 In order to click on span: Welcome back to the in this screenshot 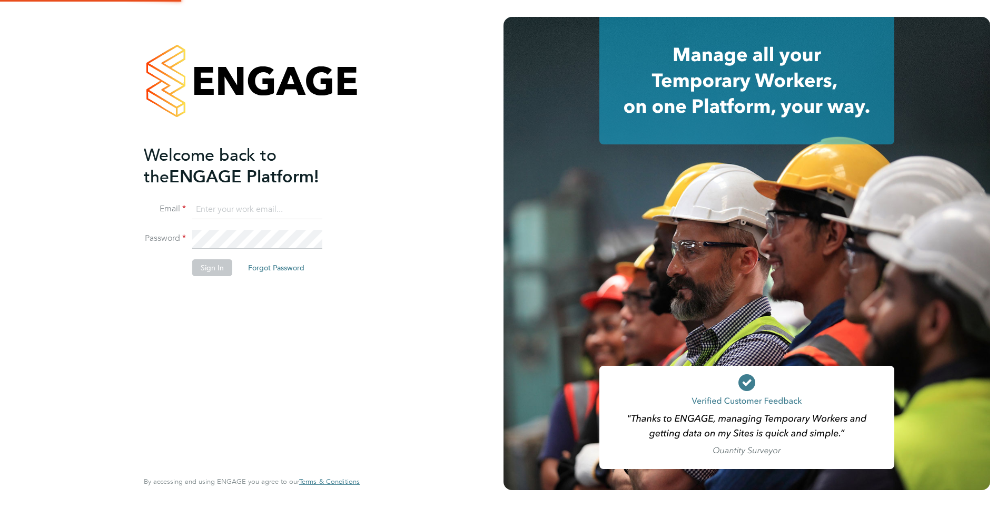, I will do `click(210, 166)`.